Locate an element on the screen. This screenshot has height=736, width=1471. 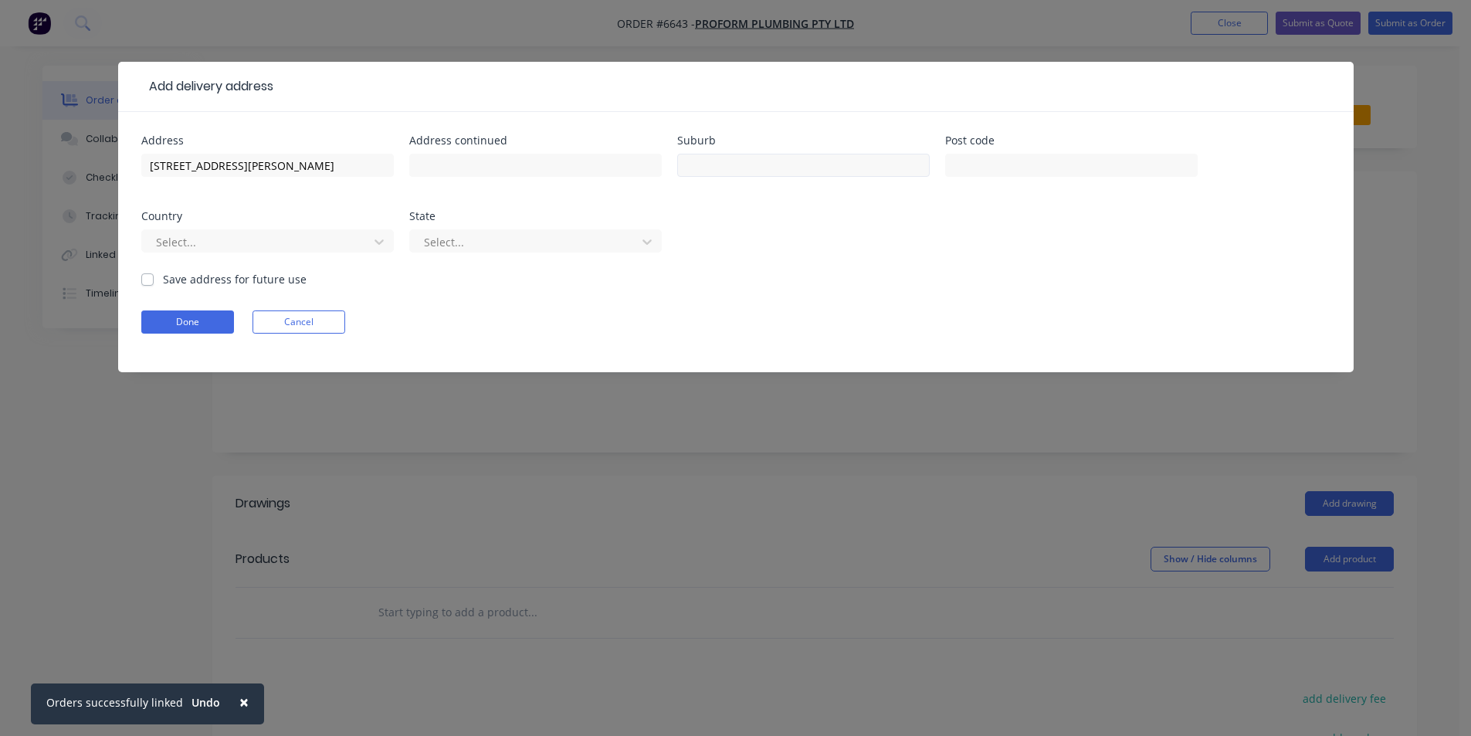
div: Address continued is located at coordinates (535, 141).